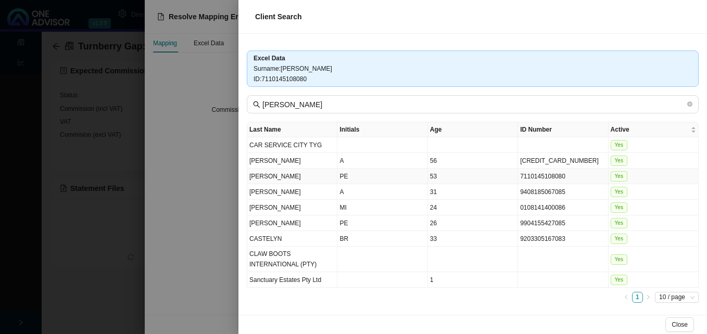 This screenshot has width=707, height=334. What do you see at coordinates (269, 58) in the screenshot?
I see `b: Excel Data` at bounding box center [269, 58].